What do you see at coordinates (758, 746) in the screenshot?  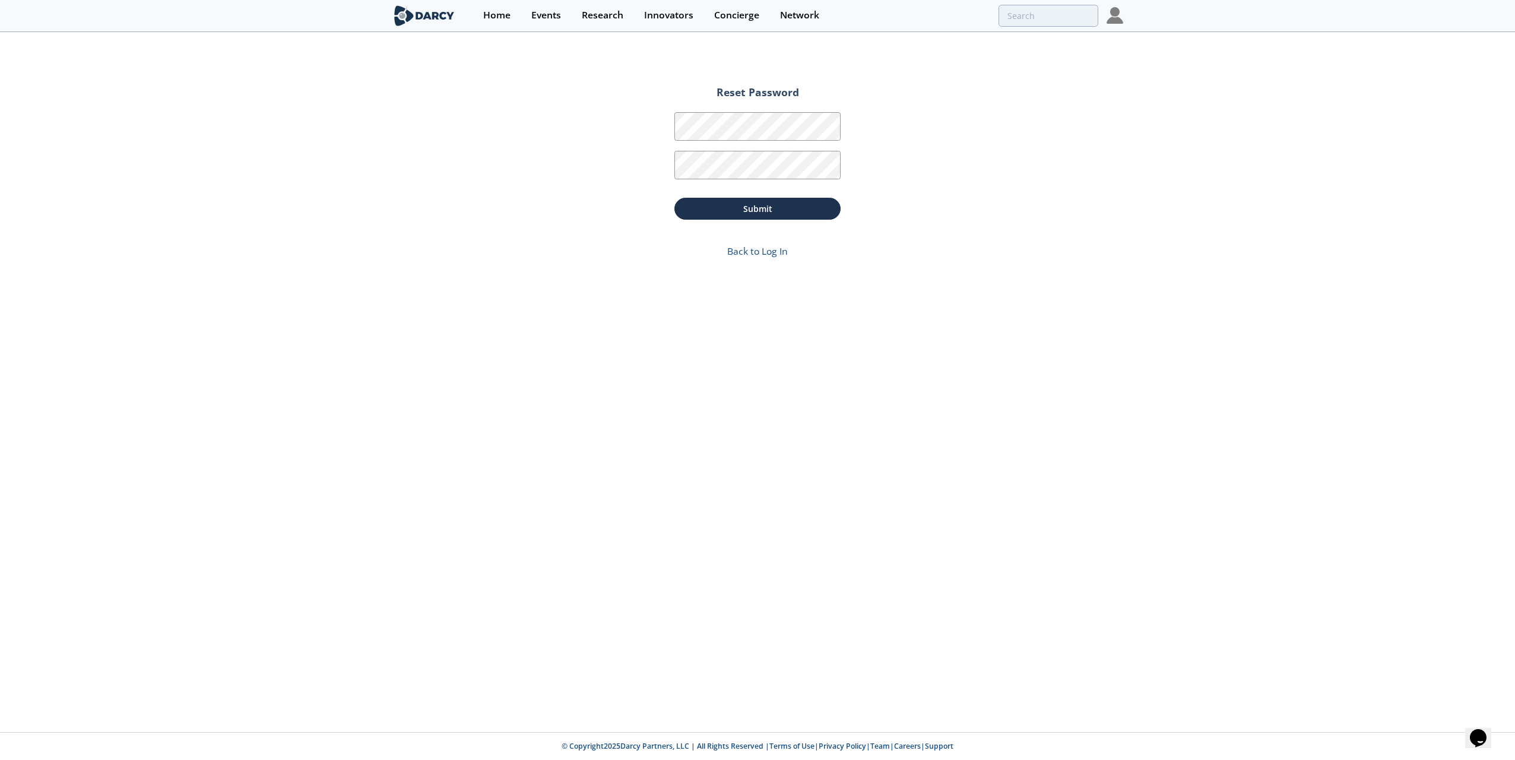 I see `p: © Copyright 2025 Darcy Partners, LLC | All Rights Reserved | | | | |` at bounding box center [758, 746].